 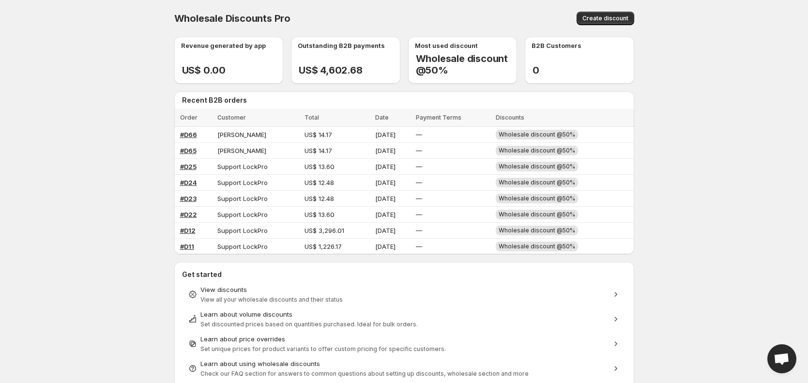 I want to click on span: Total, so click(x=312, y=117).